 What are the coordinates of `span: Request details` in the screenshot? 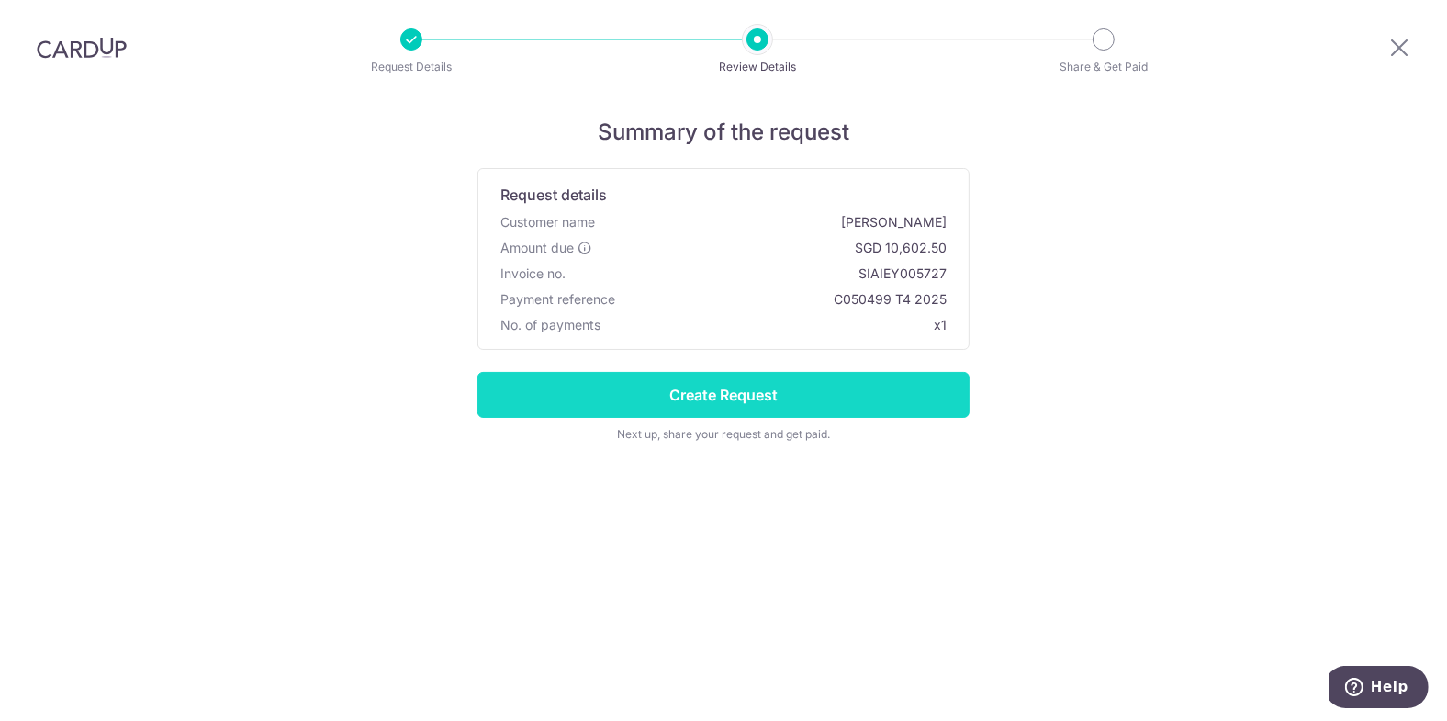 It's located at (553, 195).